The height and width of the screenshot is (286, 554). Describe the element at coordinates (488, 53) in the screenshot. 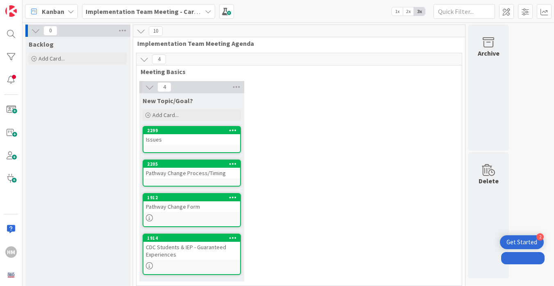

I see `div: Archive` at that location.